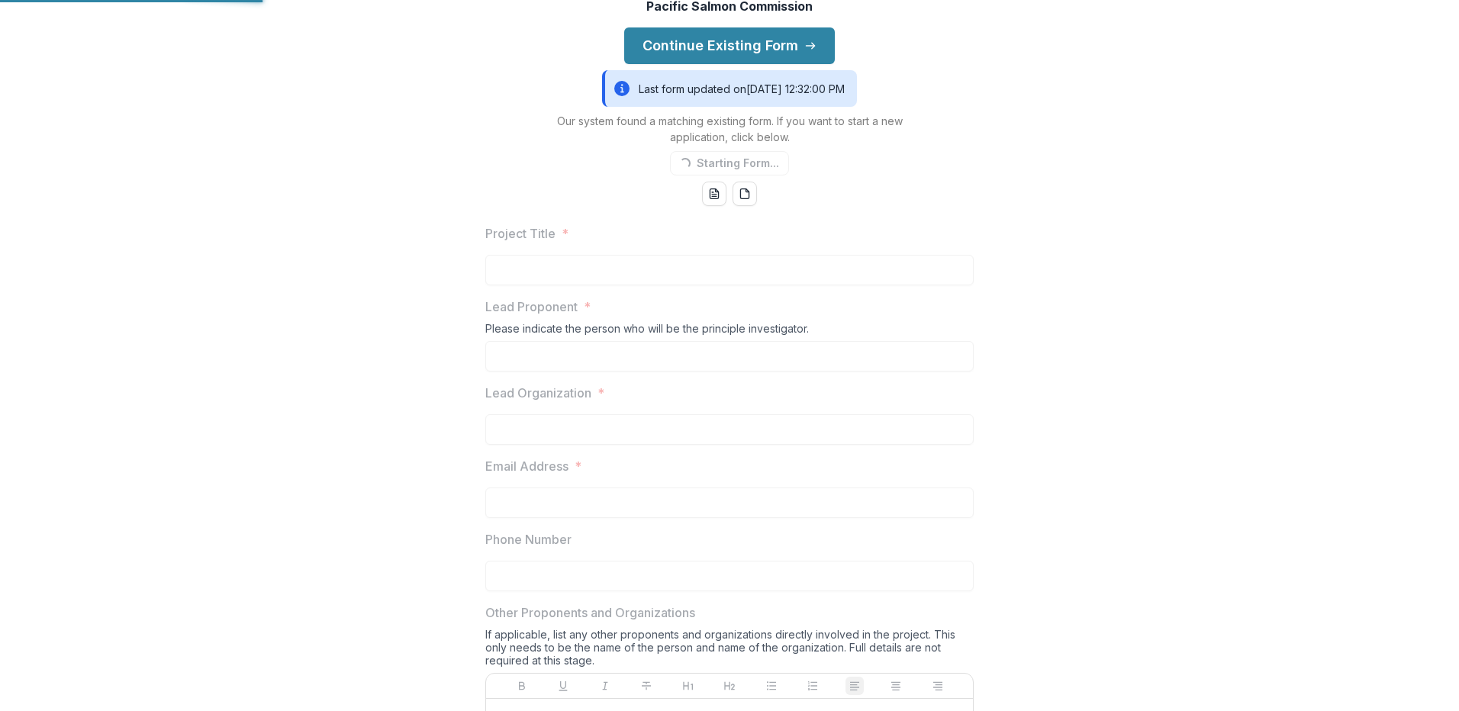 This screenshot has height=711, width=1459. I want to click on p: Project Title, so click(521, 234).